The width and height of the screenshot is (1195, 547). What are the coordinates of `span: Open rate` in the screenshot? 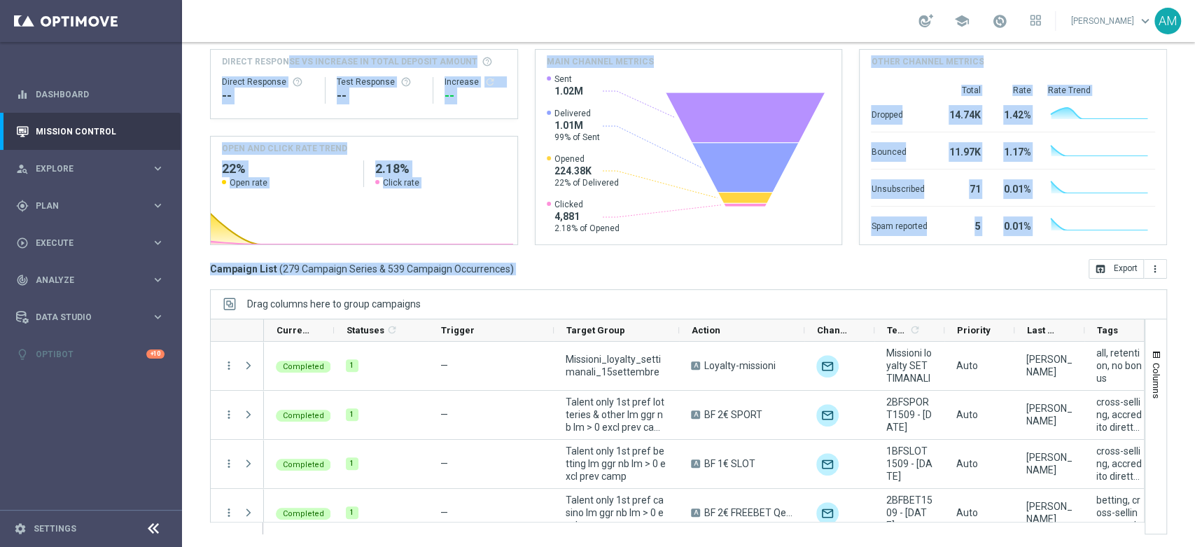 It's located at (248, 183).